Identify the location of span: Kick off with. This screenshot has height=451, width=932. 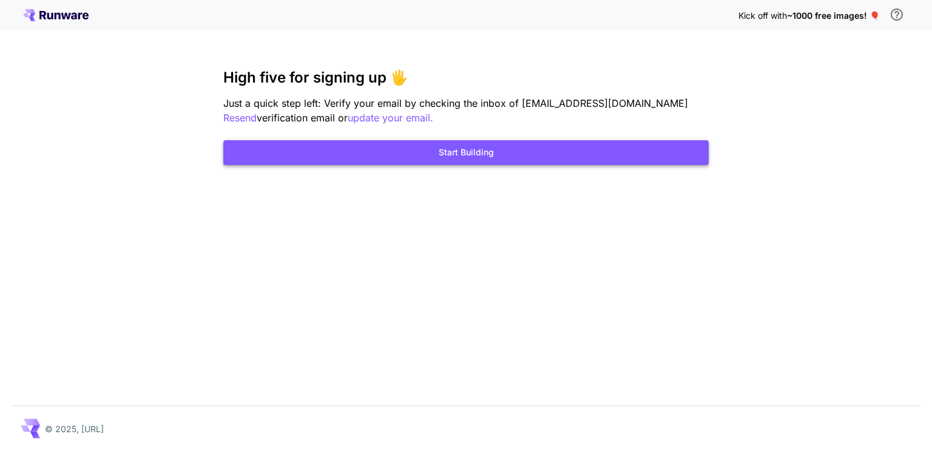
(763, 15).